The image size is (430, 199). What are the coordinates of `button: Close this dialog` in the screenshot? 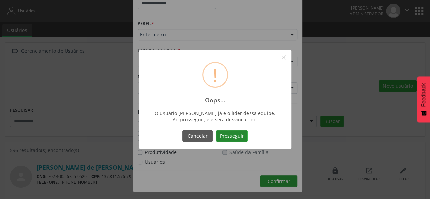 It's located at (284, 57).